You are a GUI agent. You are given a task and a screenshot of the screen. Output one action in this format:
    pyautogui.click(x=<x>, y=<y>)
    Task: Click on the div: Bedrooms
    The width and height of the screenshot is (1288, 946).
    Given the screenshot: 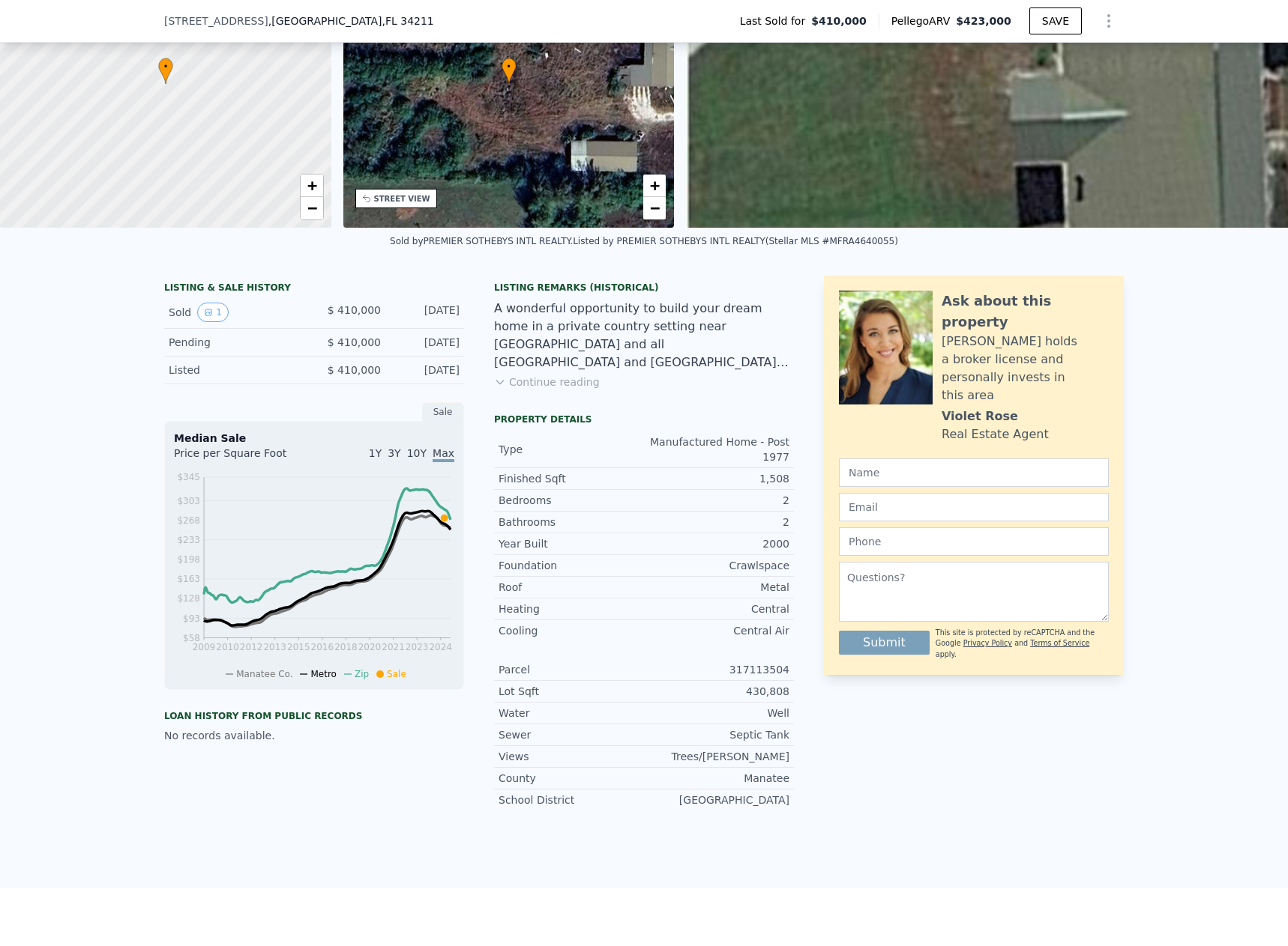 What is the action you would take?
    pyautogui.click(x=571, y=501)
    